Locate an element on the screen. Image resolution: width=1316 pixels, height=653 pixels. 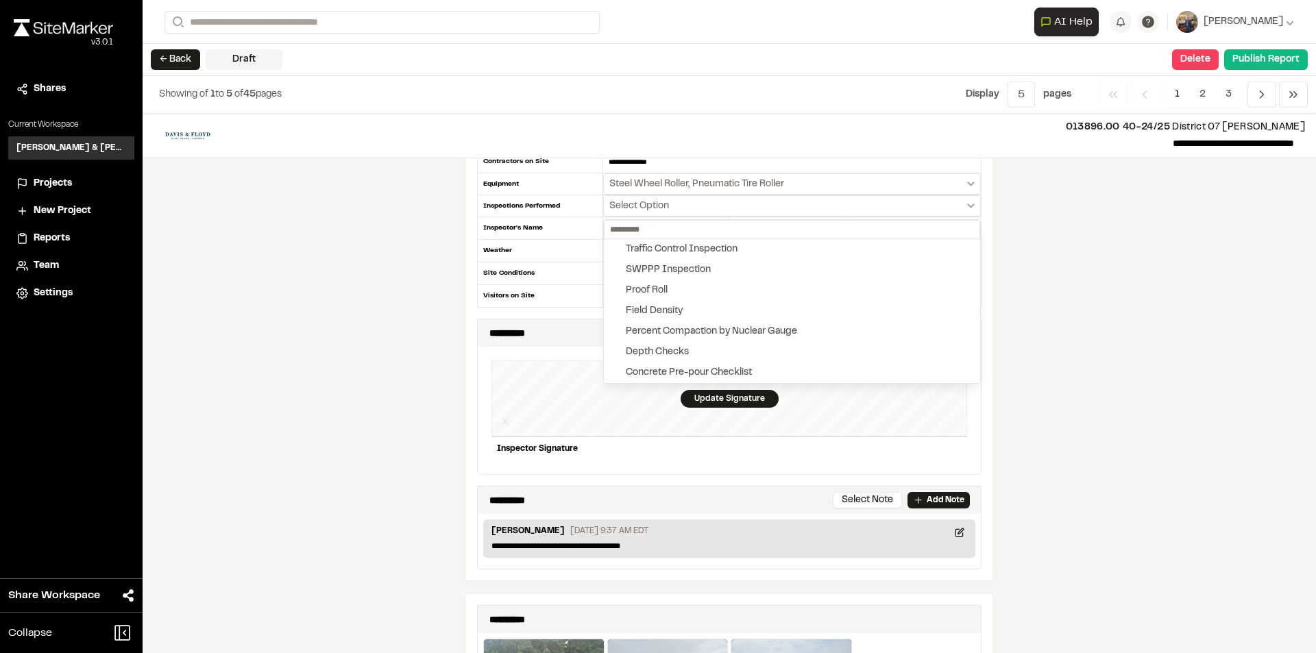
div: Traffic Control Inspection is located at coordinates (681, 250).